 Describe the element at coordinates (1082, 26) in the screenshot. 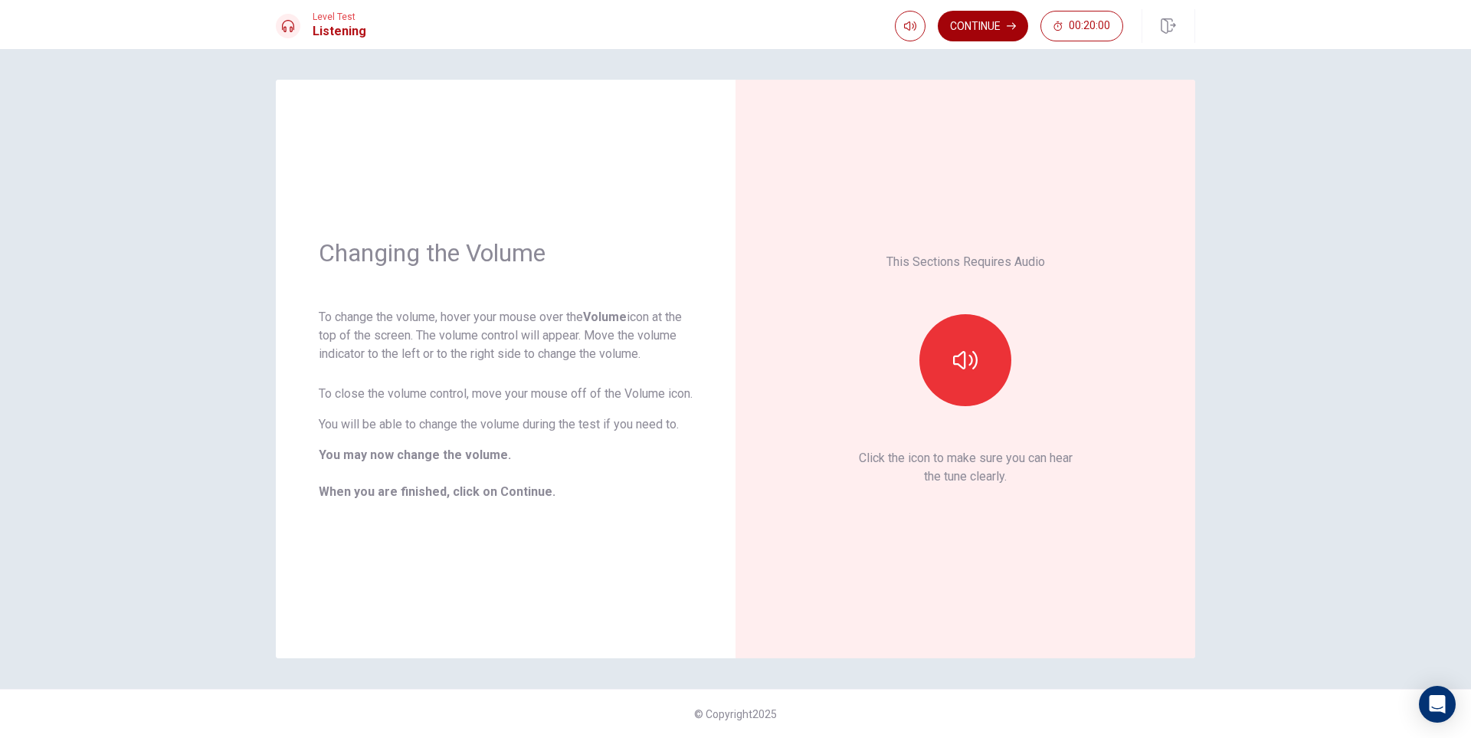

I see `button: 00:20:00` at that location.